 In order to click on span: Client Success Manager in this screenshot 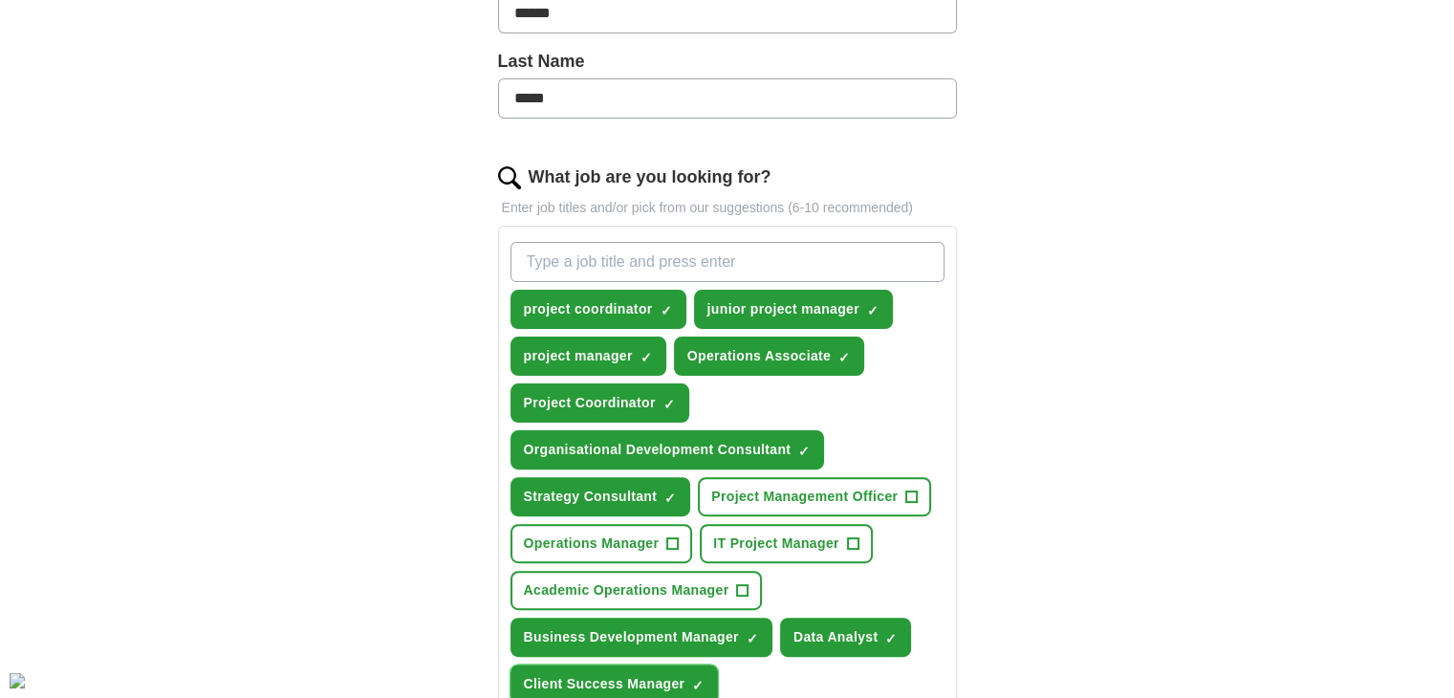, I will do `click(604, 684)`.